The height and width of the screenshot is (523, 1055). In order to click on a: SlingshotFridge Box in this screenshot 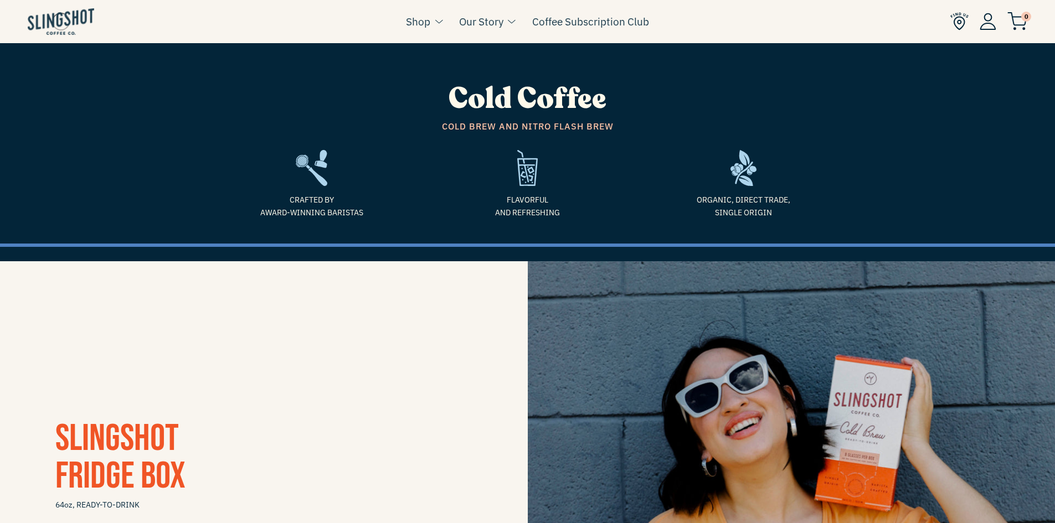, I will do `click(120, 457)`.